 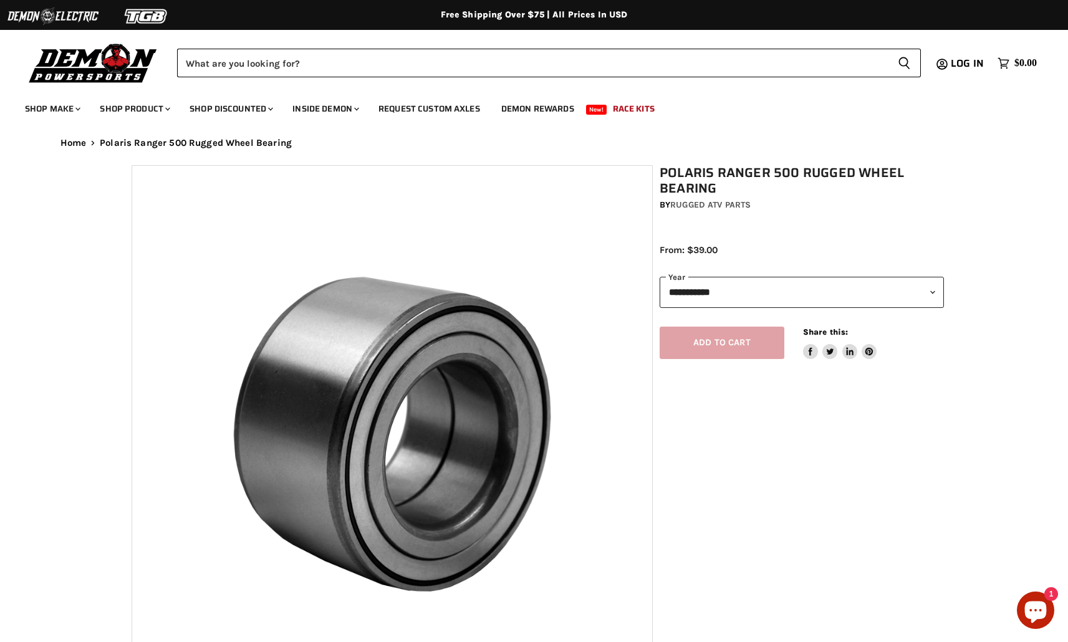 I want to click on a: Shop Make, so click(x=52, y=109).